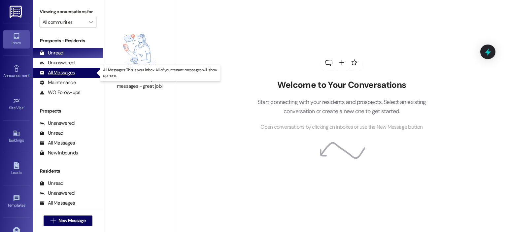  What do you see at coordinates (160, 73) in the screenshot?
I see `p: All Messages: This is your inbox. All of your tenant messages will show up here.` at bounding box center [160, 73].